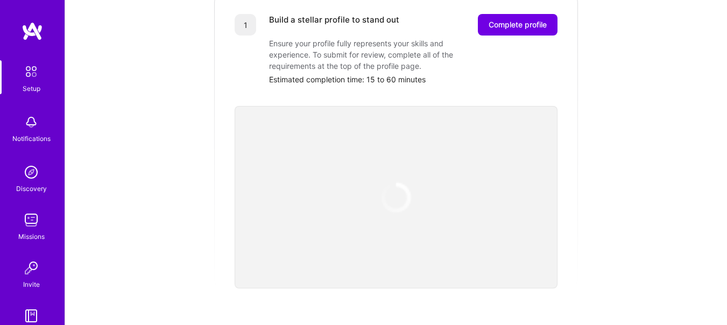 The height and width of the screenshot is (325, 727). Describe the element at coordinates (31, 236) in the screenshot. I see `div: Missions` at that location.